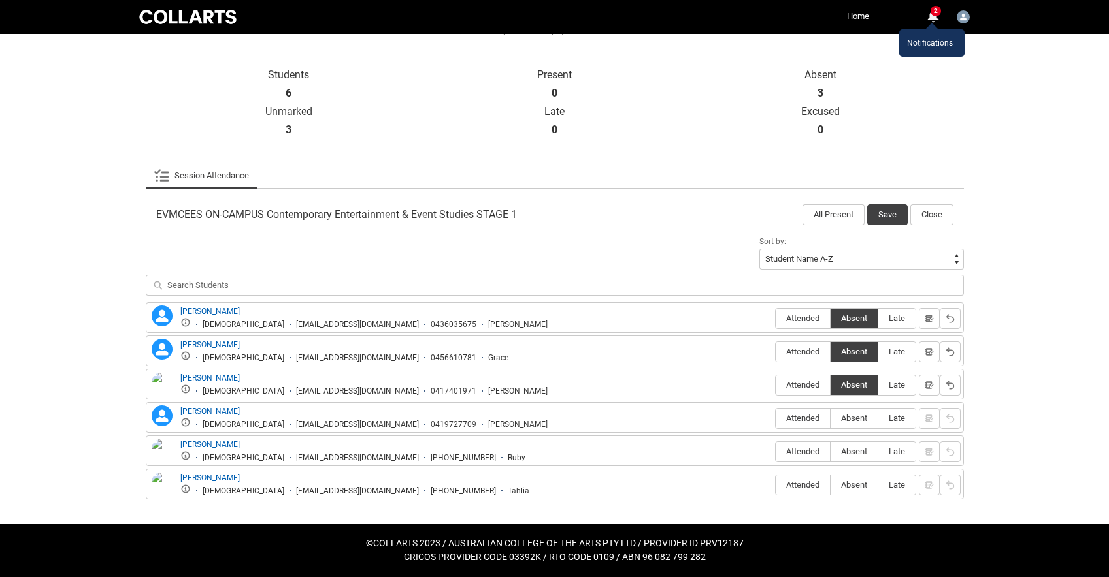 The height and width of the screenshot is (577, 1109). I want to click on input: Search Students, so click(555, 285).